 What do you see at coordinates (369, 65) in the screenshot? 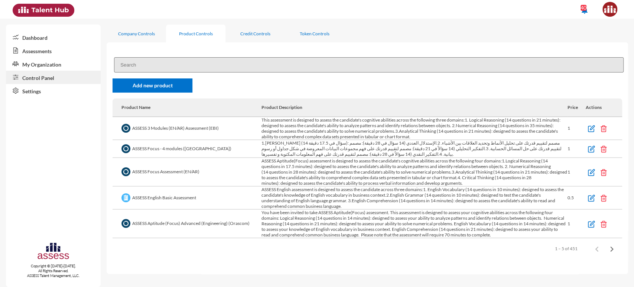
I see `input: Search` at bounding box center [369, 65].